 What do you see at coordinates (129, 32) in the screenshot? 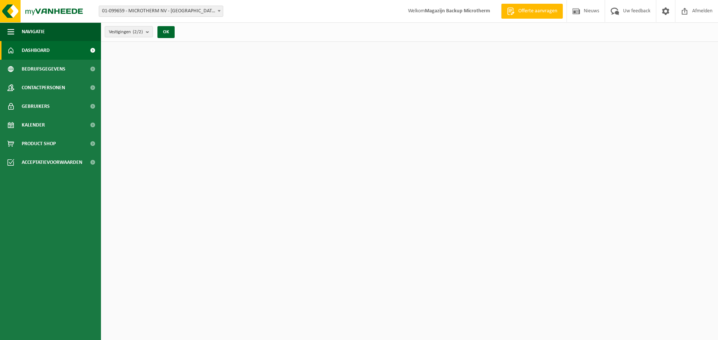
I see `button: Vestigingen(2/2)` at bounding box center [129, 32].